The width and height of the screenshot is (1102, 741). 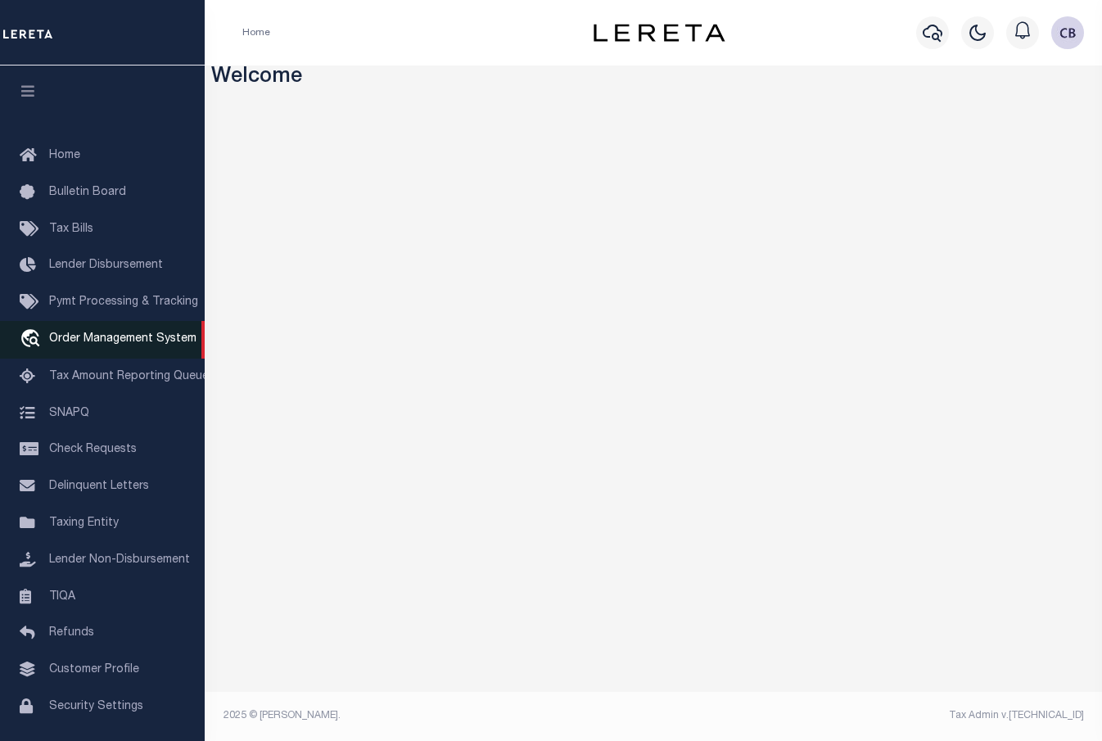 What do you see at coordinates (659, 33) in the screenshot?
I see `img: logo-dark.svg` at bounding box center [659, 33].